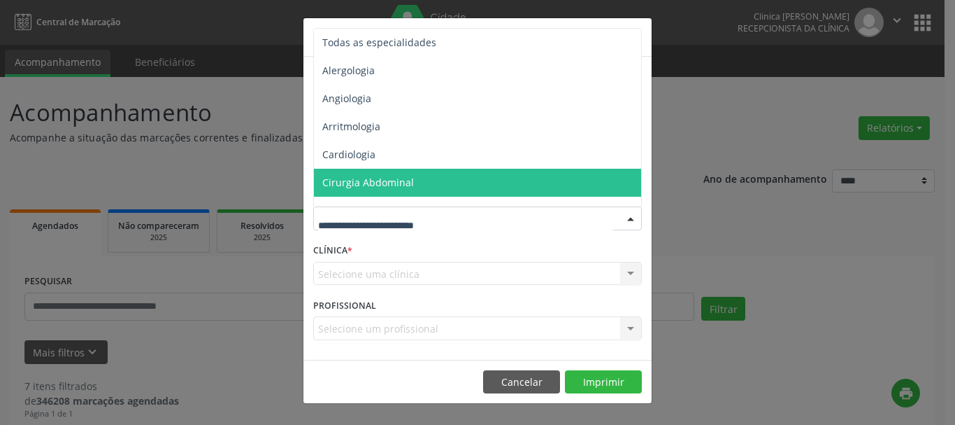  What do you see at coordinates (365, 210) in the screenshot?
I see `span: Cirurgia Bariatrica` at bounding box center [365, 210].